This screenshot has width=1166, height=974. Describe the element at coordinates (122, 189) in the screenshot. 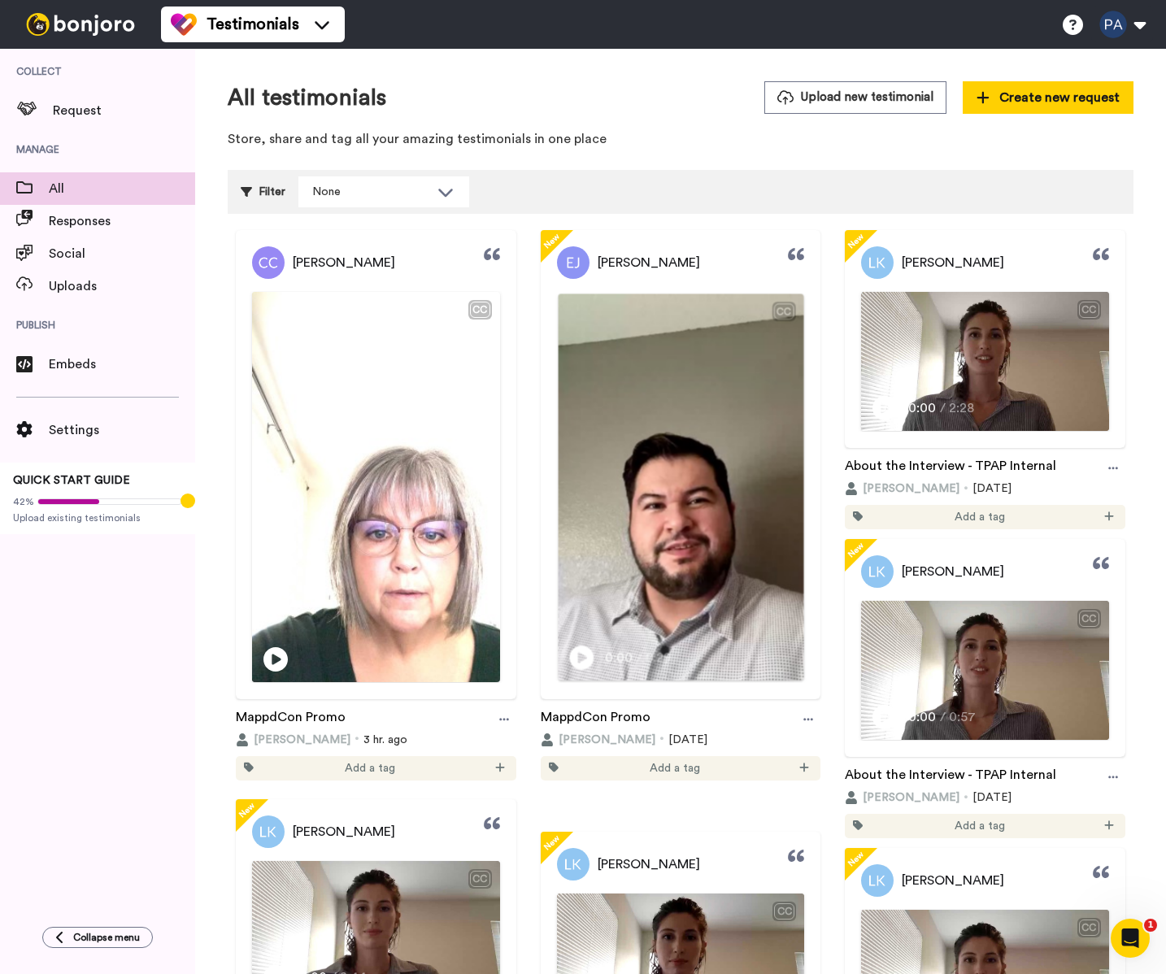

I see `span: All` at that location.